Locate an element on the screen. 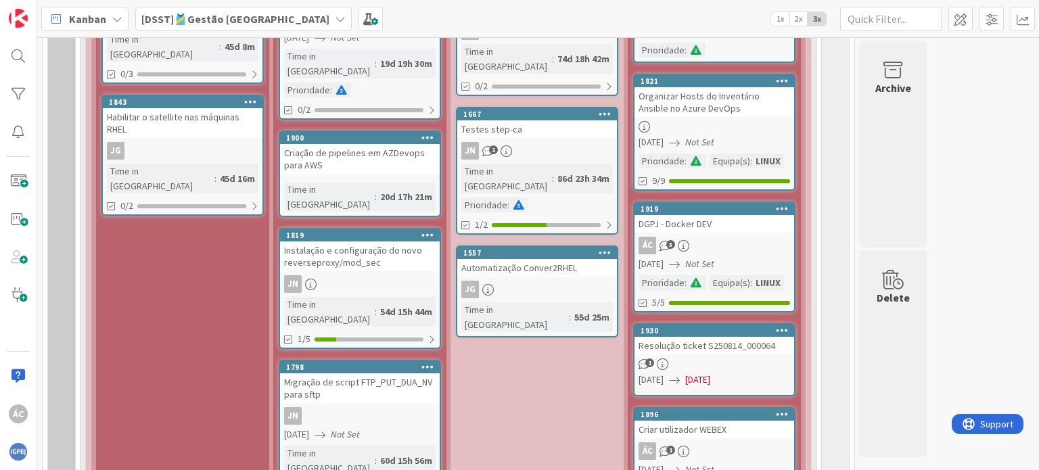  div: 19d 19h 30m is located at coordinates (406, 64).